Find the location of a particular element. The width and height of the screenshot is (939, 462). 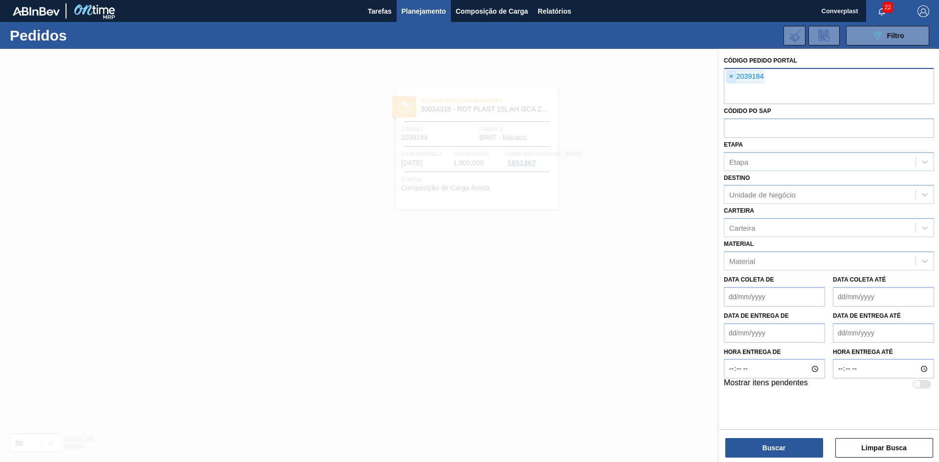

label: Data de Entrega até is located at coordinates (866, 316).